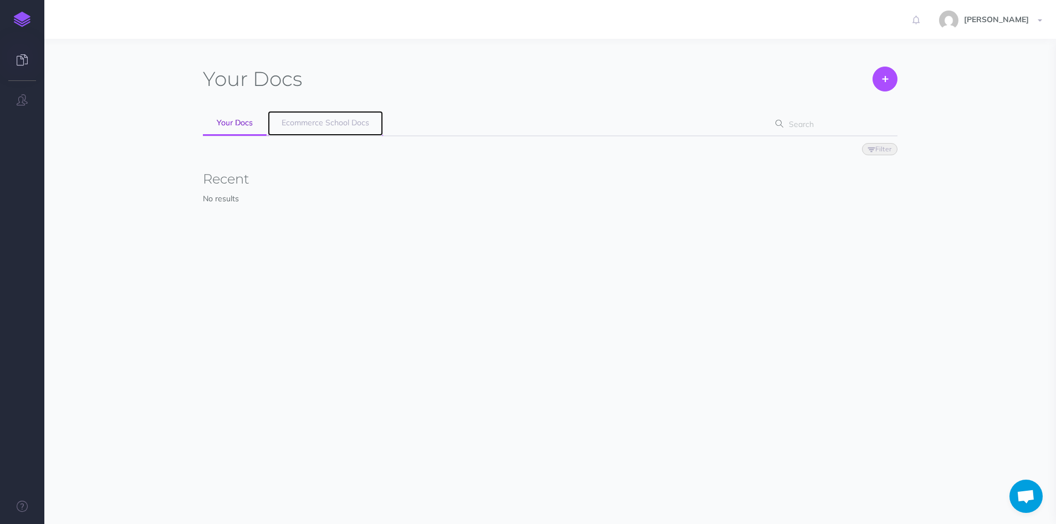  I want to click on input: Search, so click(832, 124).